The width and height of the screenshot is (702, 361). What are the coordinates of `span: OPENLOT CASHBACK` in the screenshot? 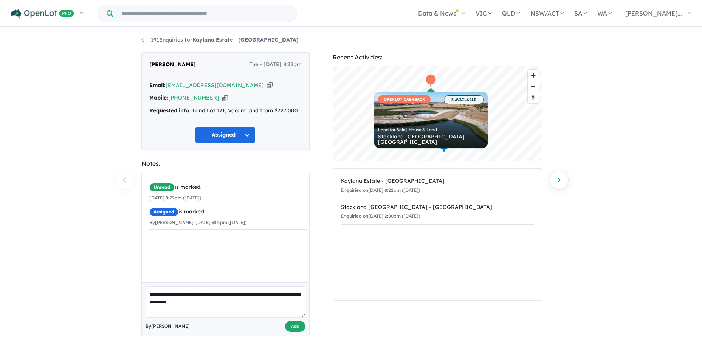 It's located at (404, 99).